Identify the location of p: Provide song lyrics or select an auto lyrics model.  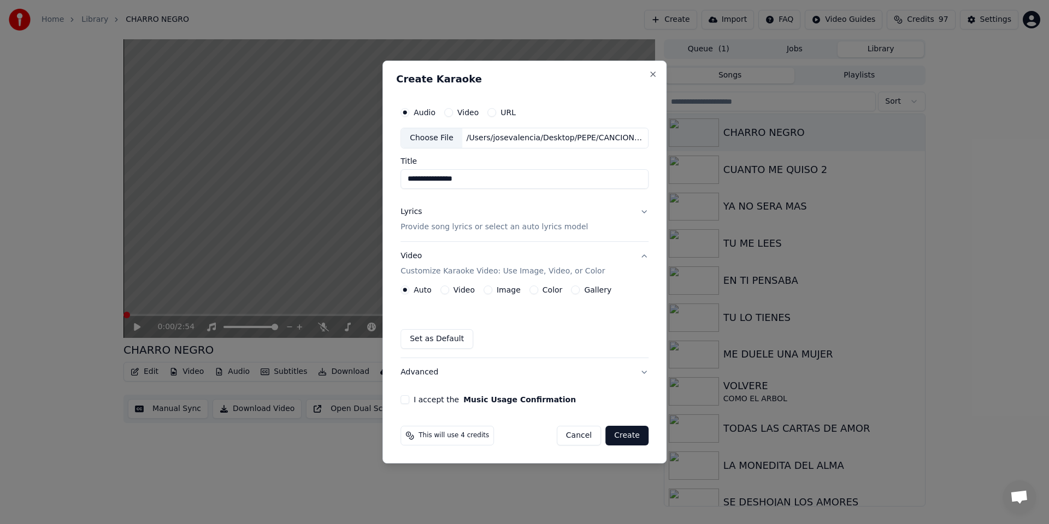
(494, 227).